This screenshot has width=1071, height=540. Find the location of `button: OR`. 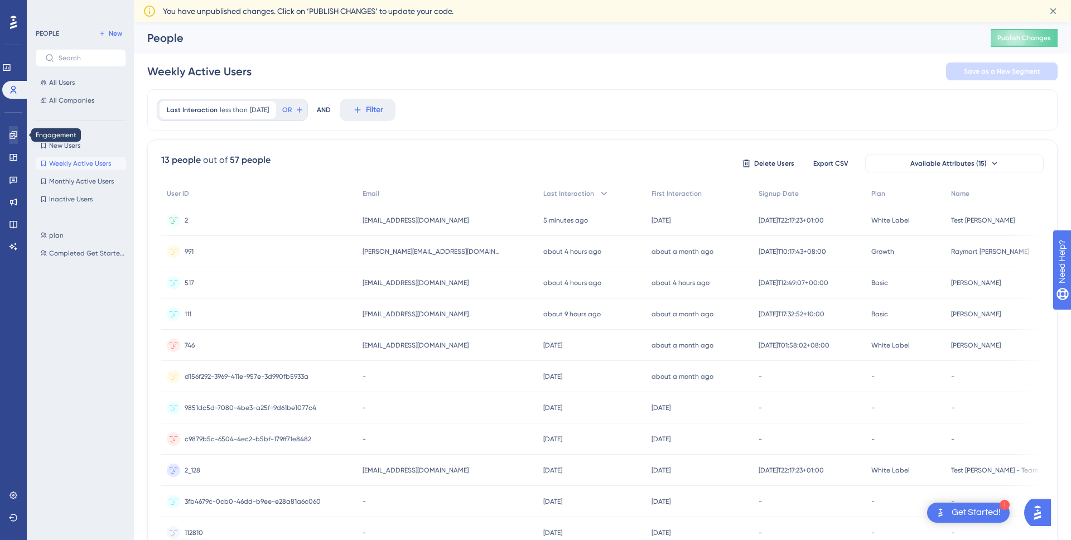

button: OR is located at coordinates (293, 110).